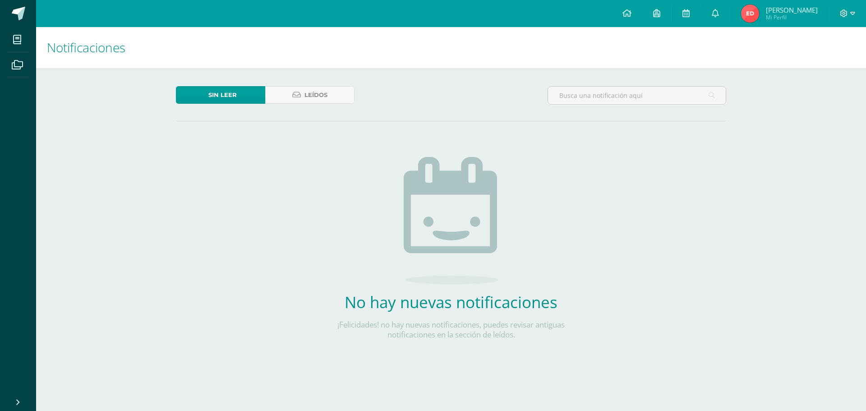 This screenshot has width=866, height=411. Describe the element at coordinates (451, 220) in the screenshot. I see `img: no_activities.png` at that location.